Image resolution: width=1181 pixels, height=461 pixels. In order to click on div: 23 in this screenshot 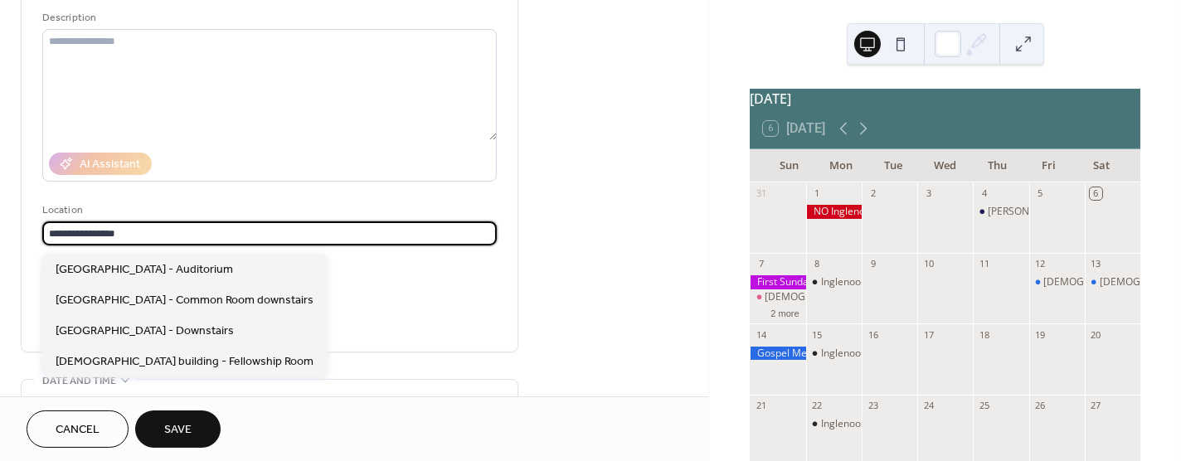, I will do `click(872, 406)`.